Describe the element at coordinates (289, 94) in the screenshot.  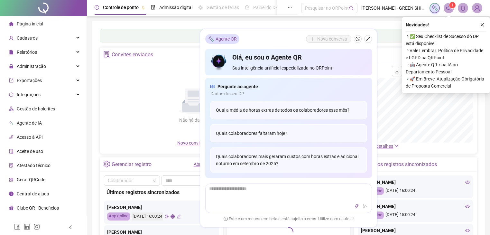
I see `span: Dados do seu DP` at that location.